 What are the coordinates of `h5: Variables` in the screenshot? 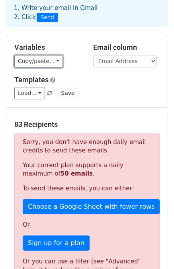 It's located at (48, 47).